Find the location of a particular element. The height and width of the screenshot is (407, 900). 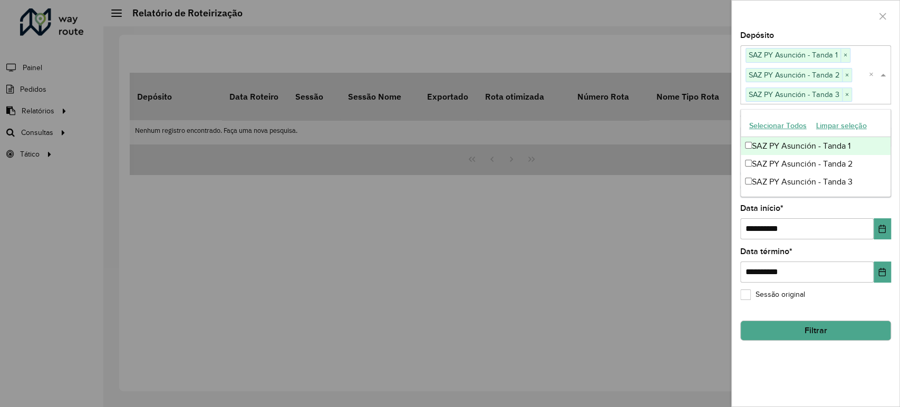

button: Filtrar is located at coordinates (816, 331).